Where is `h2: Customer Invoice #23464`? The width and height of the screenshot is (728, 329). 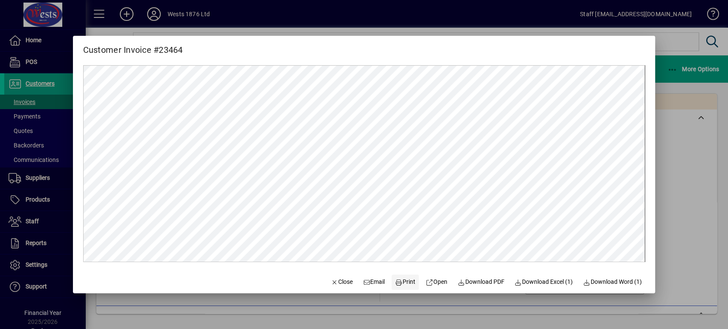 h2: Customer Invoice #23464 is located at coordinates (133, 46).